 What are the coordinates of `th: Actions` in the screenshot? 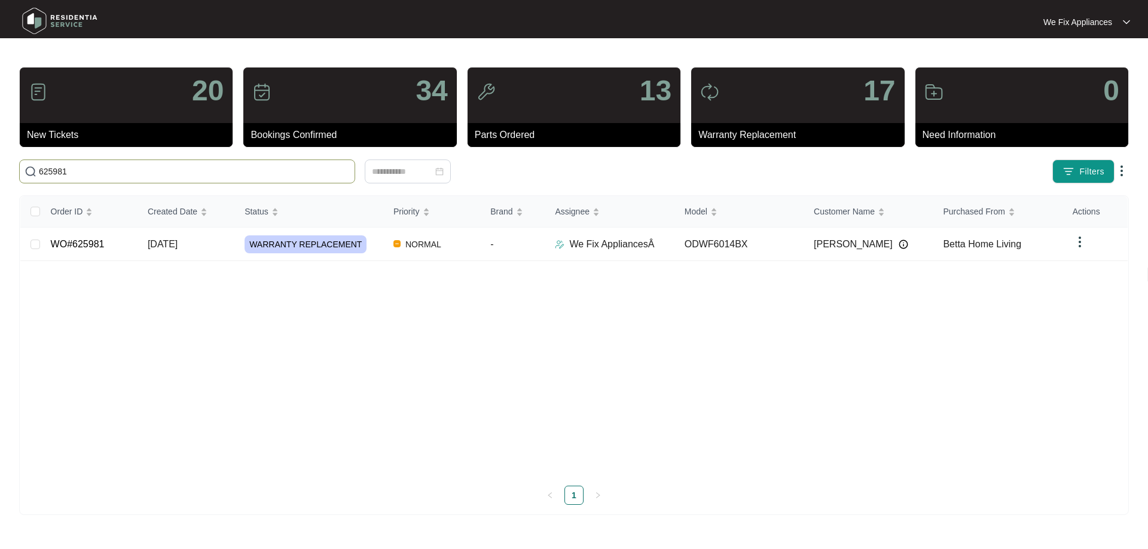 It's located at (1095, 212).